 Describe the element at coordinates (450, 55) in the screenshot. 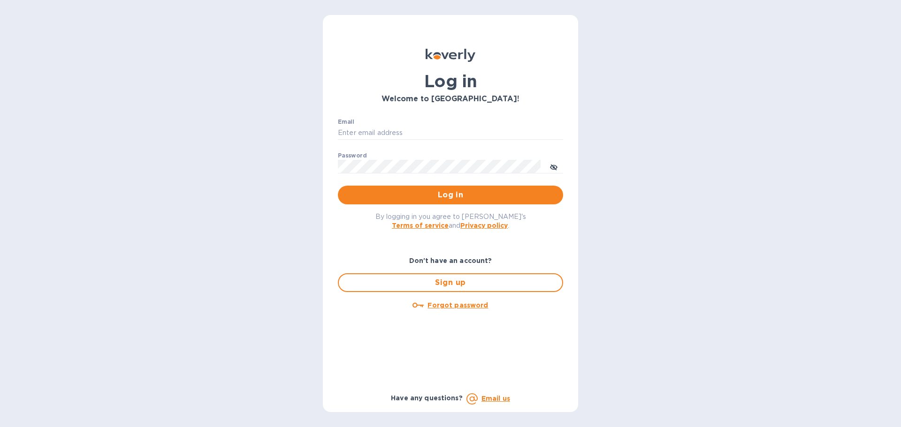

I see `img: Koverly` at that location.